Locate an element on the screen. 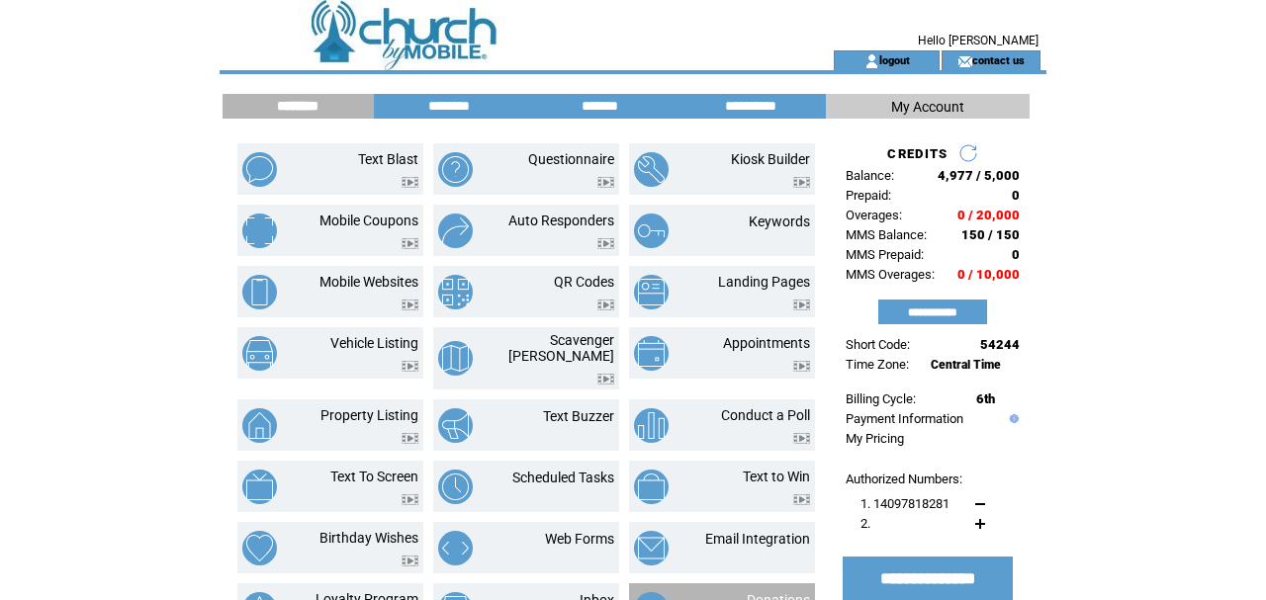  span: MMS Balance: is located at coordinates (886, 234).